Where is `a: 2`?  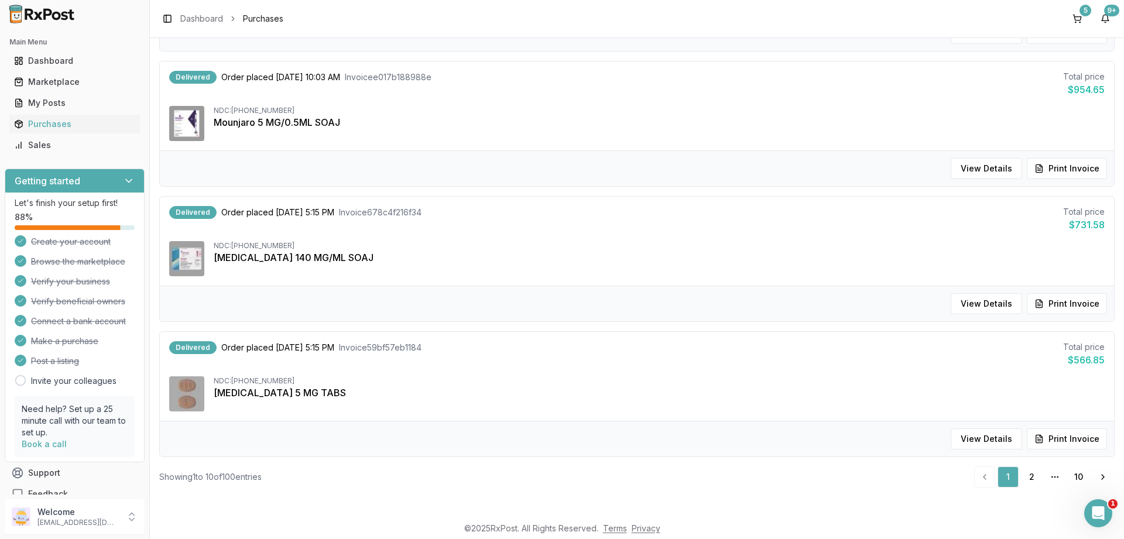
a: 2 is located at coordinates (1032, 477).